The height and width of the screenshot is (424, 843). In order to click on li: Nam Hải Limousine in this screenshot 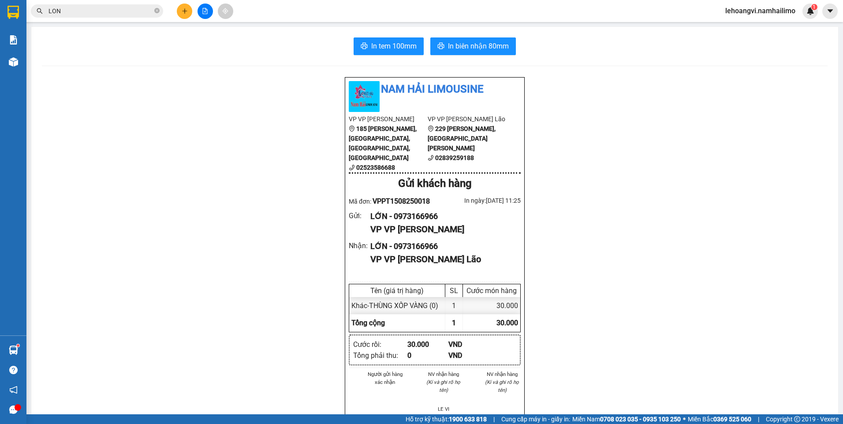, I will do `click(435, 90)`.